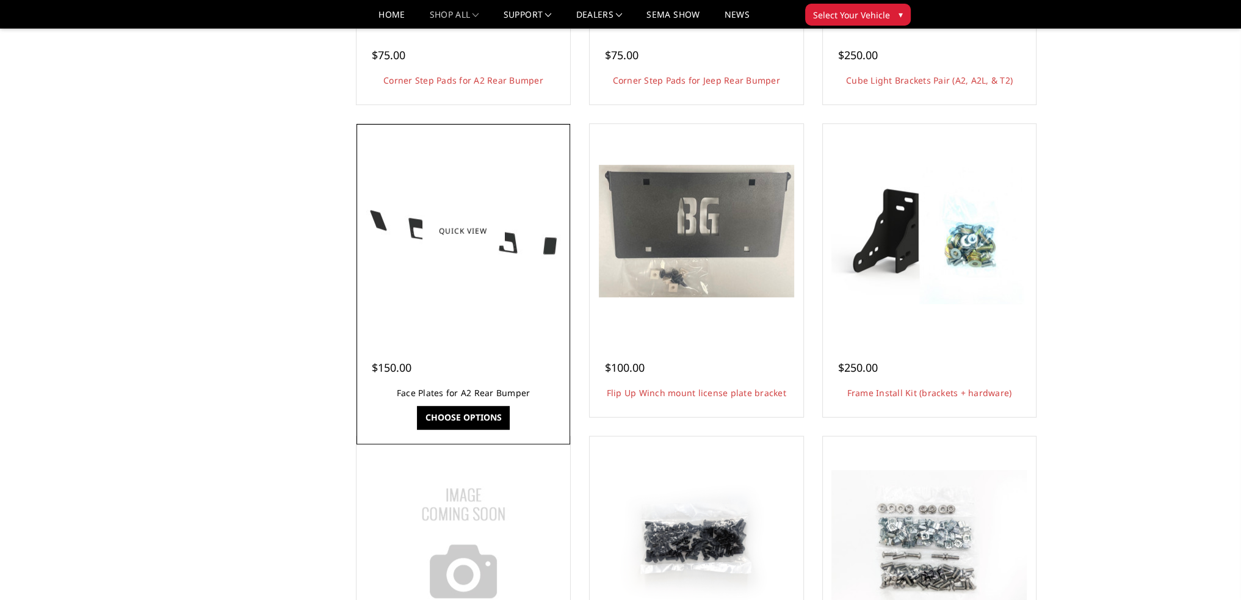 The width and height of the screenshot is (1241, 600). Describe the element at coordinates (391, 367) in the screenshot. I see `span: $150.00` at that location.